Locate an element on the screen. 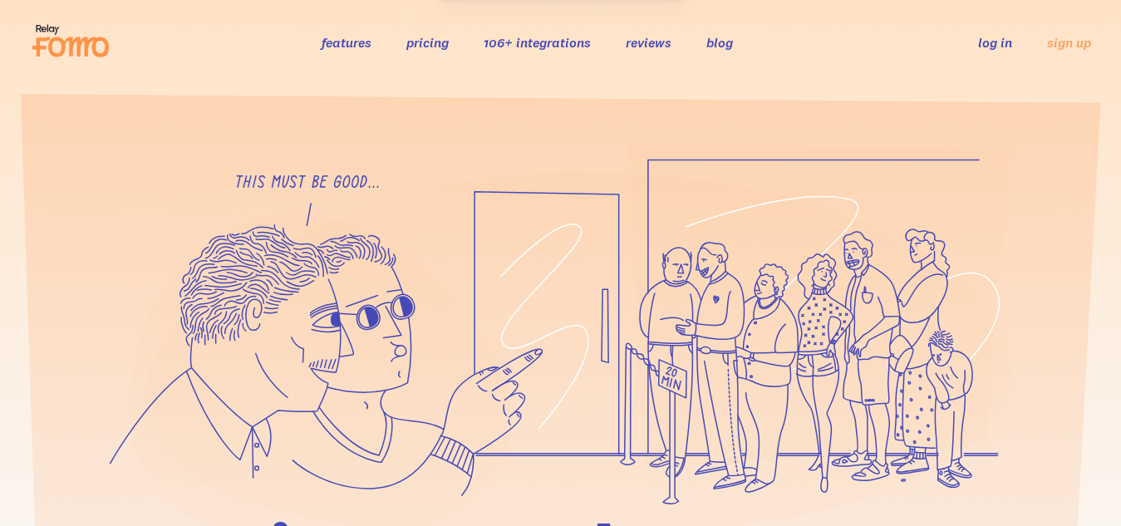  a: sign up is located at coordinates (1068, 42).